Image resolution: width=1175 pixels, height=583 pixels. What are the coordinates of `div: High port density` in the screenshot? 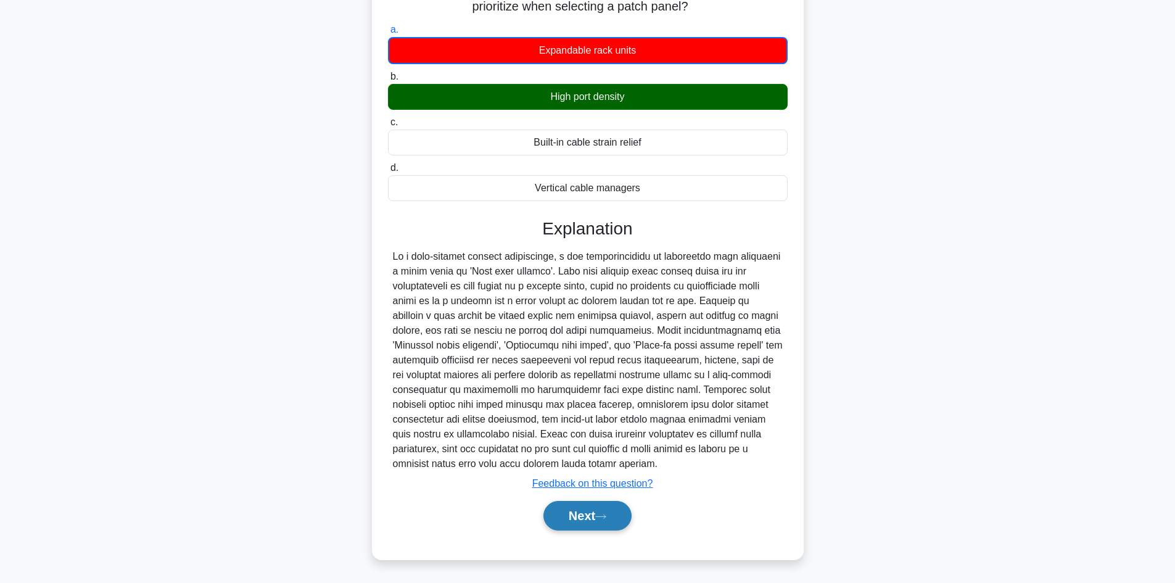 It's located at (588, 97).